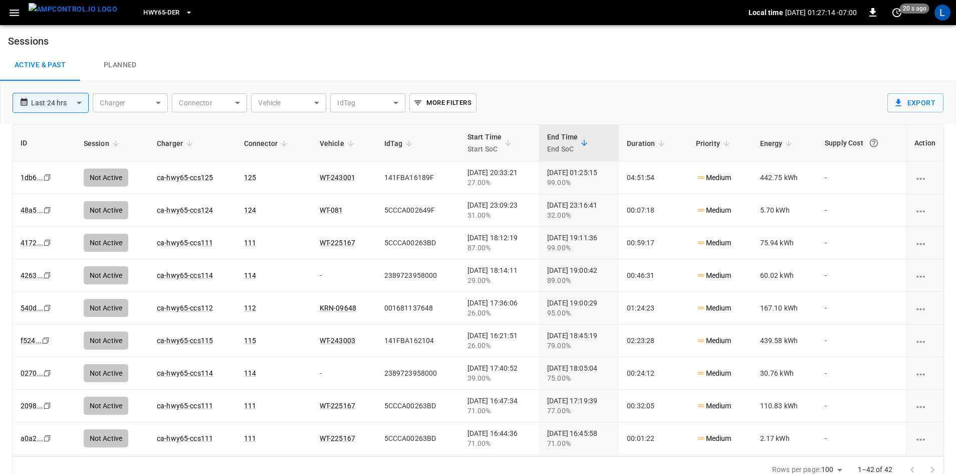 The image size is (956, 474). I want to click on td: 30.76 kWh, so click(784, 373).